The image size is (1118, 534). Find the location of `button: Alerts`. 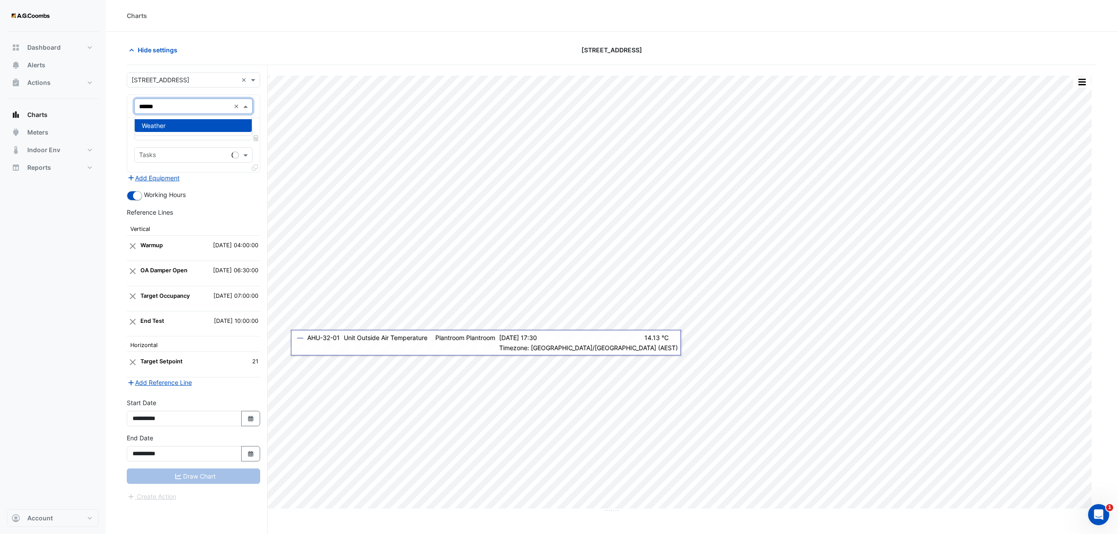

button: Alerts is located at coordinates (53, 65).